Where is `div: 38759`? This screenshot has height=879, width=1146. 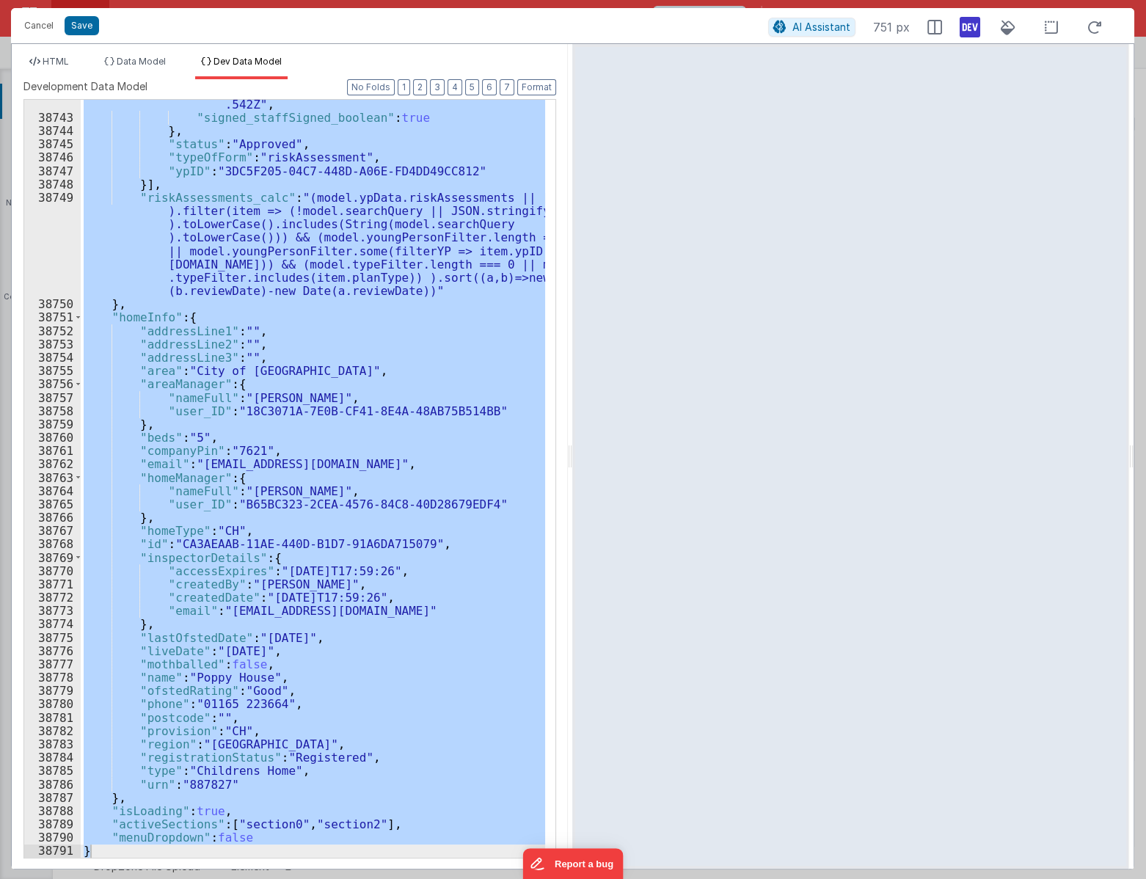
div: 38759 is located at coordinates (52, 424).